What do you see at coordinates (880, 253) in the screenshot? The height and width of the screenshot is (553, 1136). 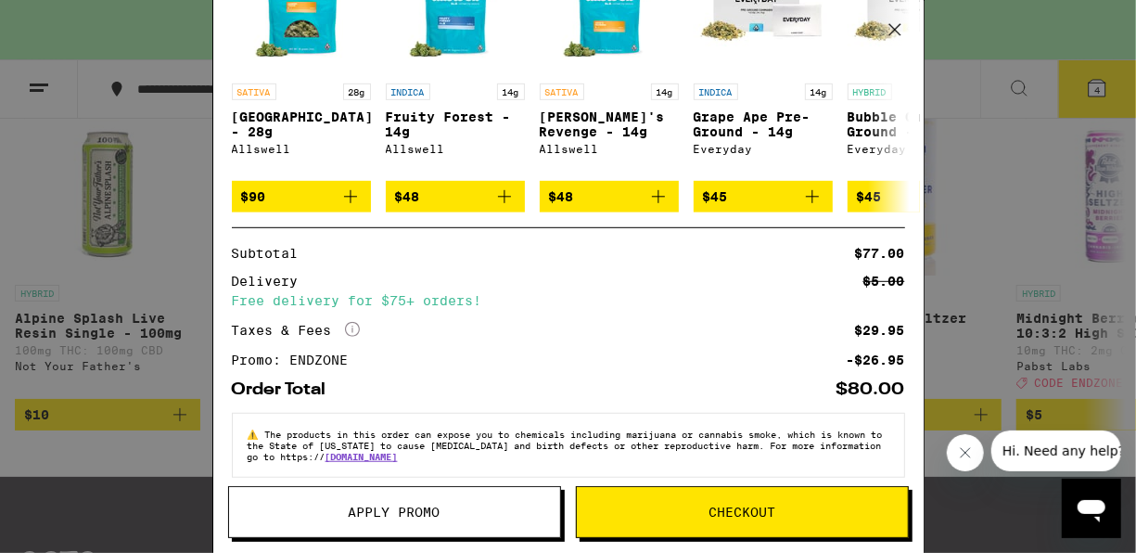 I see `div: $77.00` at bounding box center [880, 253].